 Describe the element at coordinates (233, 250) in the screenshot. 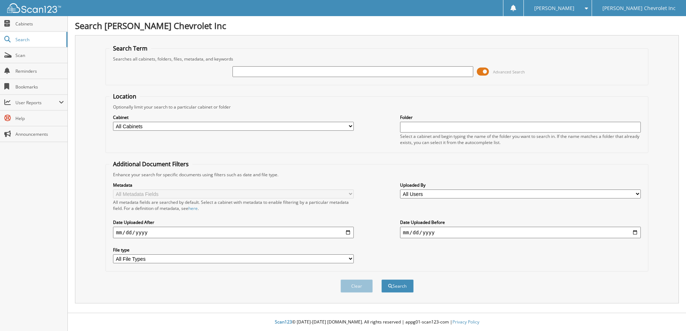

I see `label: File type` at that location.